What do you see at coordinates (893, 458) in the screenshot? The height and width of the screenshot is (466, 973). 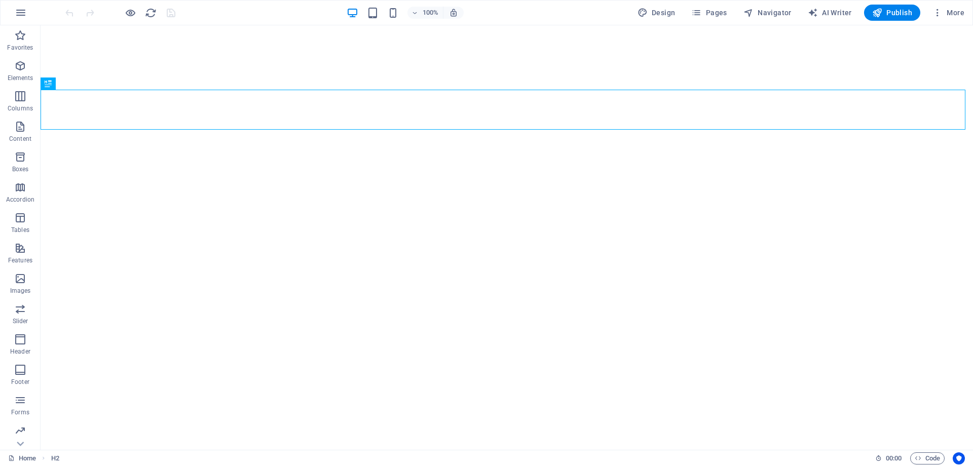 I see `span: 00 00` at bounding box center [893, 458].